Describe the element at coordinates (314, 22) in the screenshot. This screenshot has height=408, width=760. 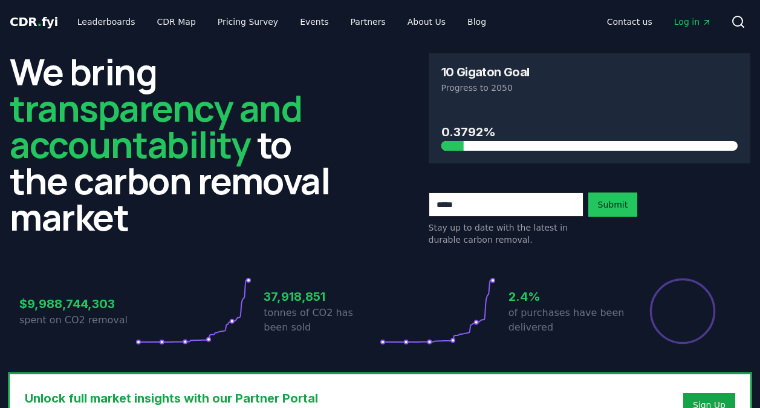
I see `a: Events` at that location.